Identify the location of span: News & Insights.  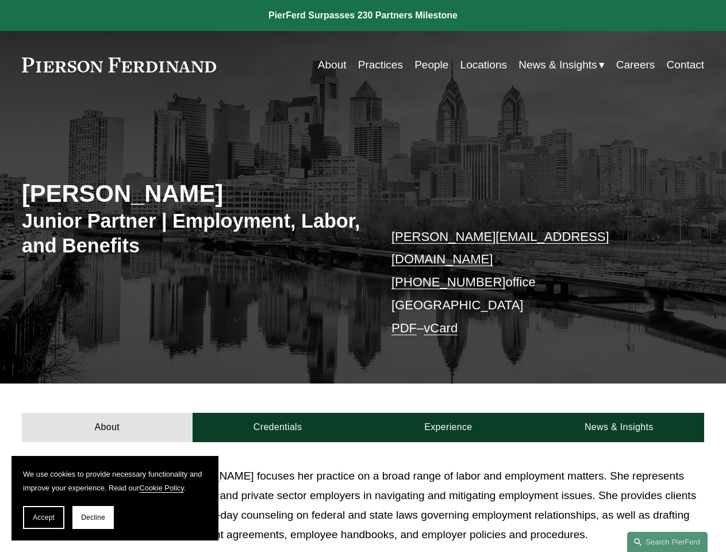
(558, 65).